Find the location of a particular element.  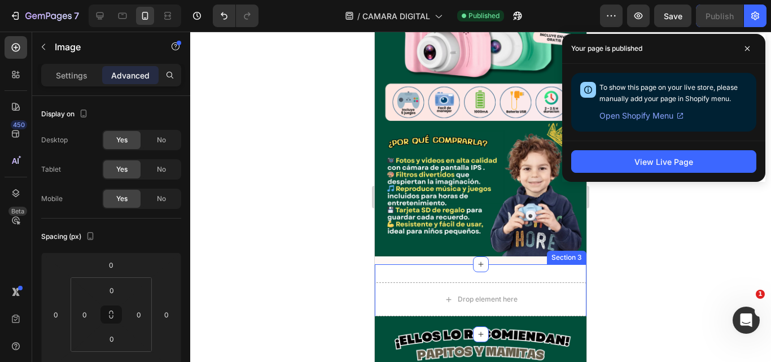

button: Save is located at coordinates (673, 16).